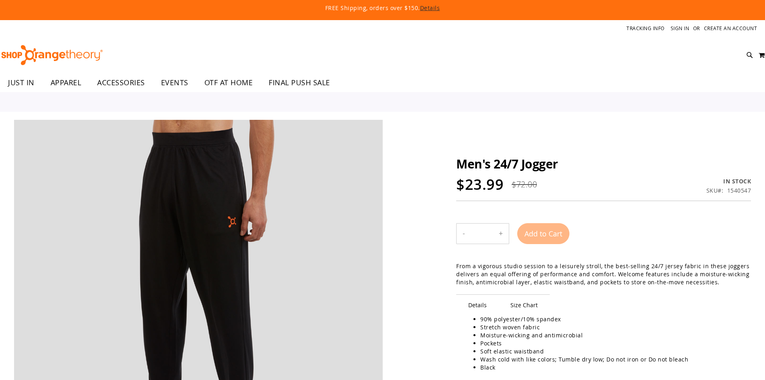 The image size is (765, 380). What do you see at coordinates (66, 82) in the screenshot?
I see `span: APPAREL` at bounding box center [66, 82].